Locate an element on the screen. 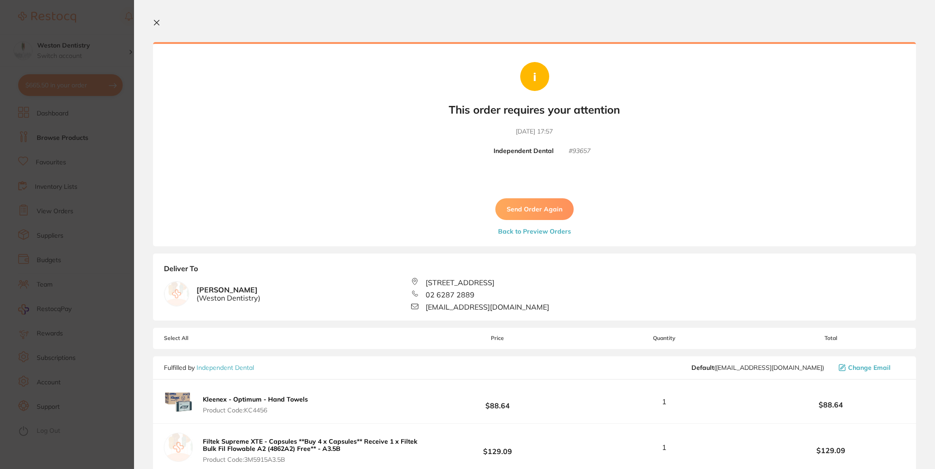 This screenshot has width=935, height=469. span: Total is located at coordinates (831, 338).